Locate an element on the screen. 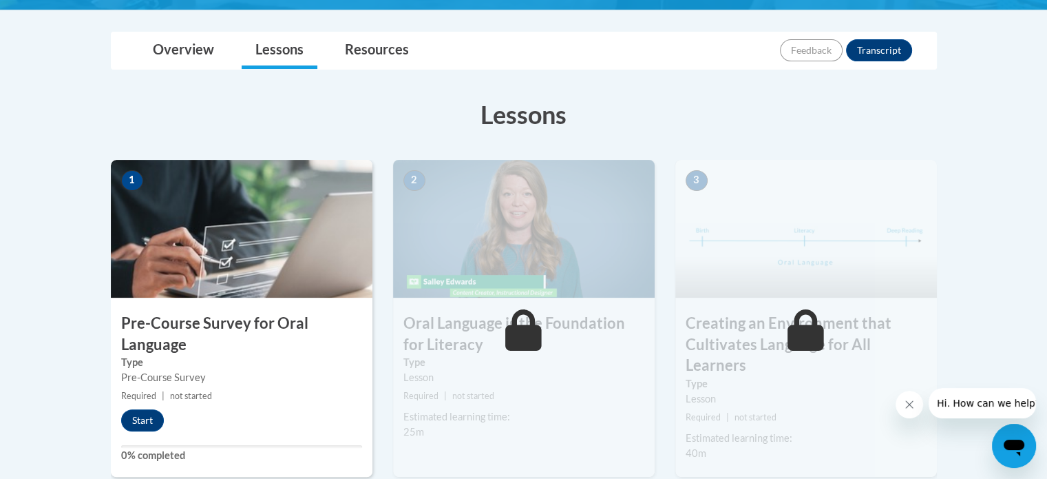 Image resolution: width=1047 pixels, height=479 pixels. span: Hi. How can we help? is located at coordinates (60, 15).